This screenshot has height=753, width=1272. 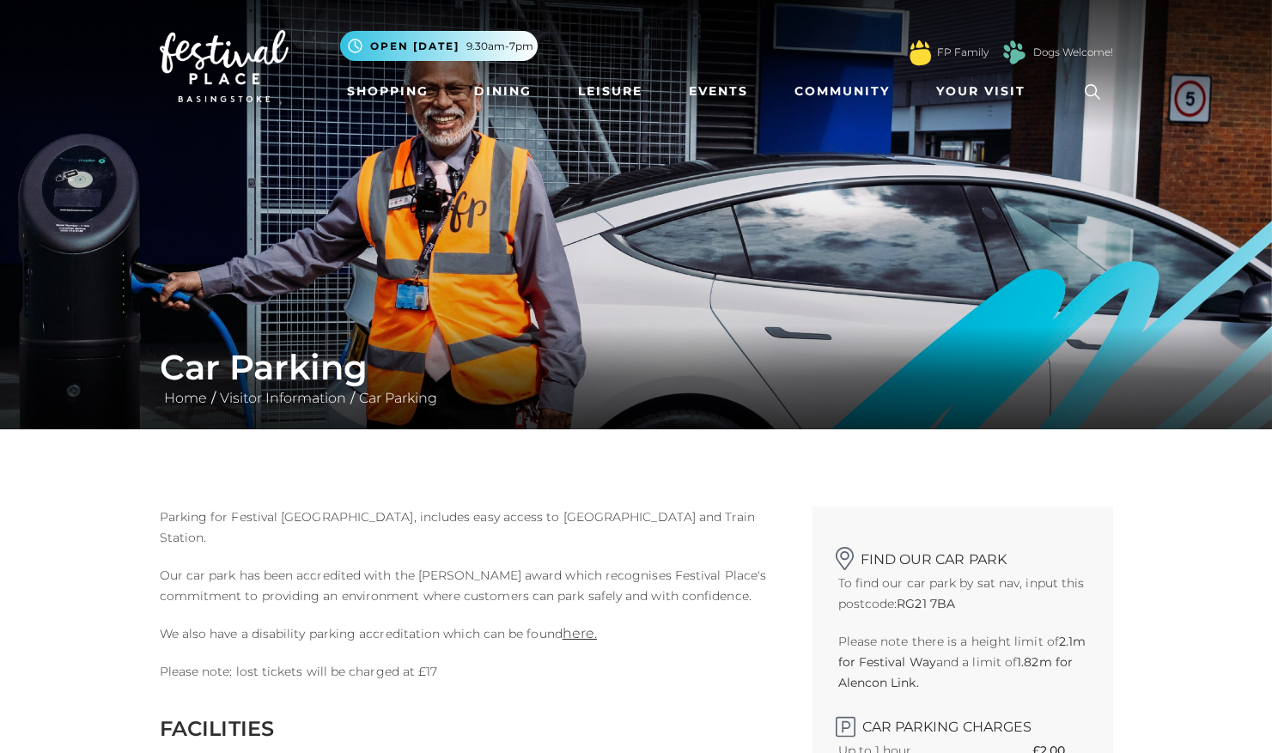 I want to click on p: To find our car park by sat nav, input this postcode:, so click(x=963, y=594).